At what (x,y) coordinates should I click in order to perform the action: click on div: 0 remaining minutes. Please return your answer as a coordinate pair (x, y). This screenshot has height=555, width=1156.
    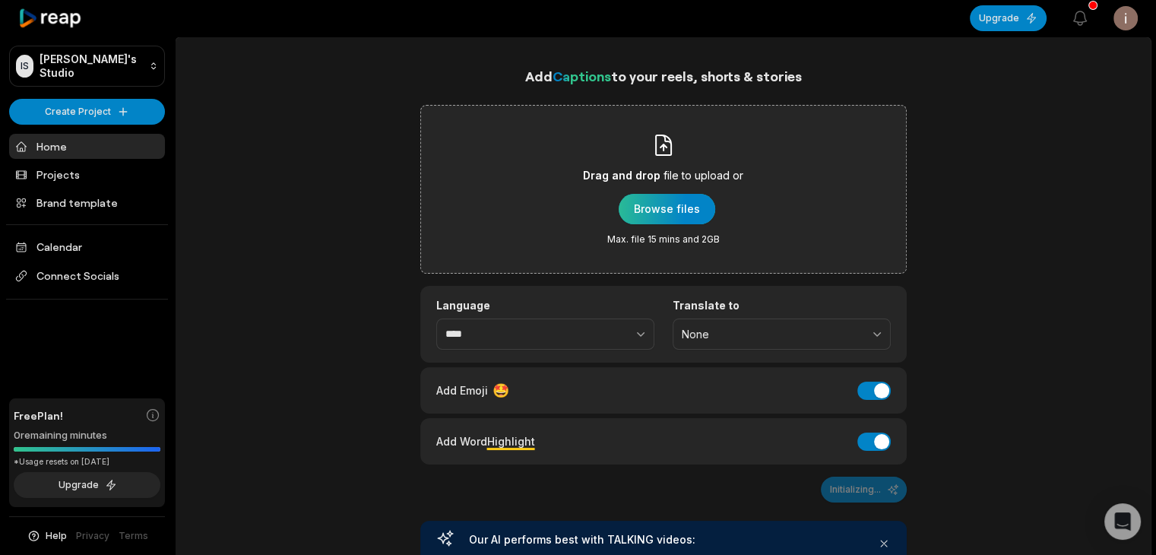
    Looking at the image, I should click on (87, 435).